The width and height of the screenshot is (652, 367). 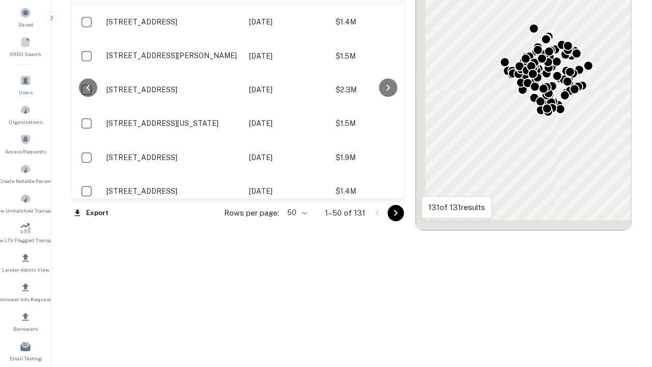 I want to click on button: Go to next page, so click(x=396, y=213).